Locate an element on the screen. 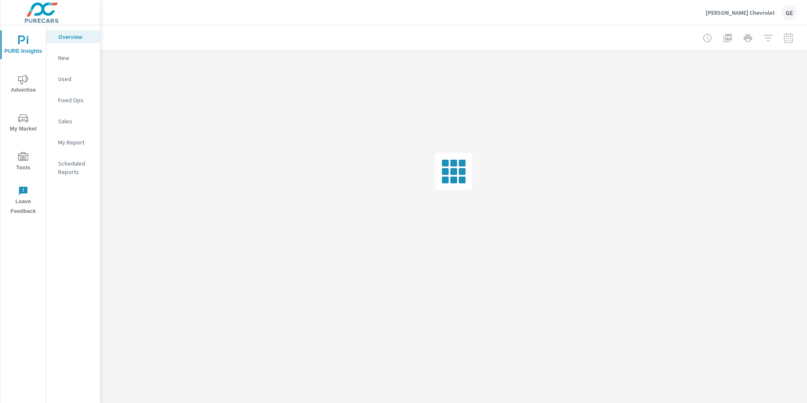 The width and height of the screenshot is (807, 403). span: Tools is located at coordinates (23, 162).